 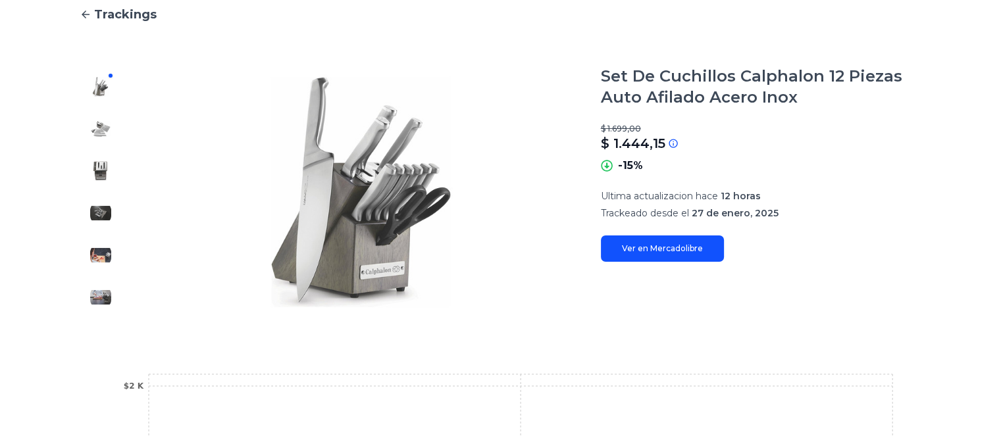 I want to click on span: Trackeado desde el, so click(x=645, y=213).